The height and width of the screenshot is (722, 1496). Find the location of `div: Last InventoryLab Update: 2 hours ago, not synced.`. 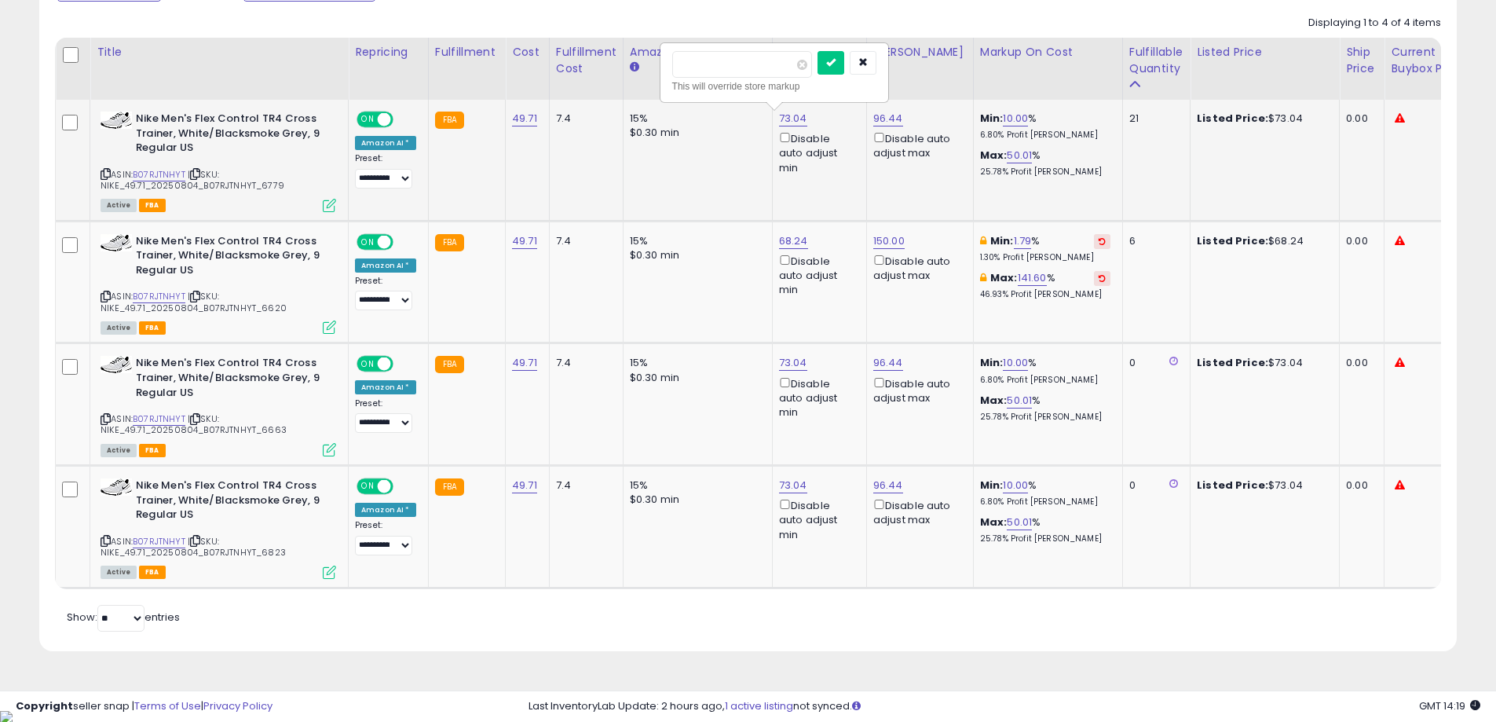

div: Last InventoryLab Update: 2 hours ago, not synced. is located at coordinates (1005, 706).